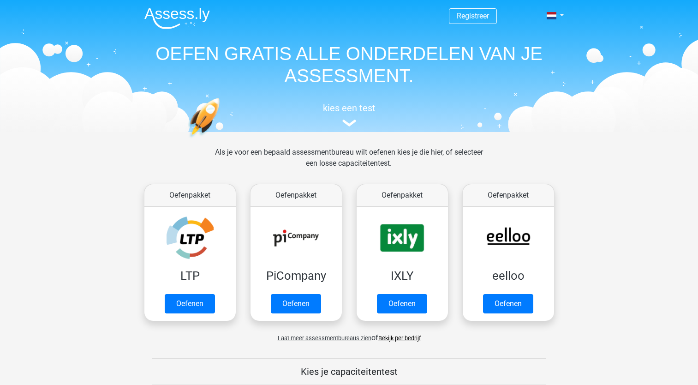 Image resolution: width=698 pixels, height=385 pixels. Describe the element at coordinates (473, 16) in the screenshot. I see `a: Registreer` at that location.